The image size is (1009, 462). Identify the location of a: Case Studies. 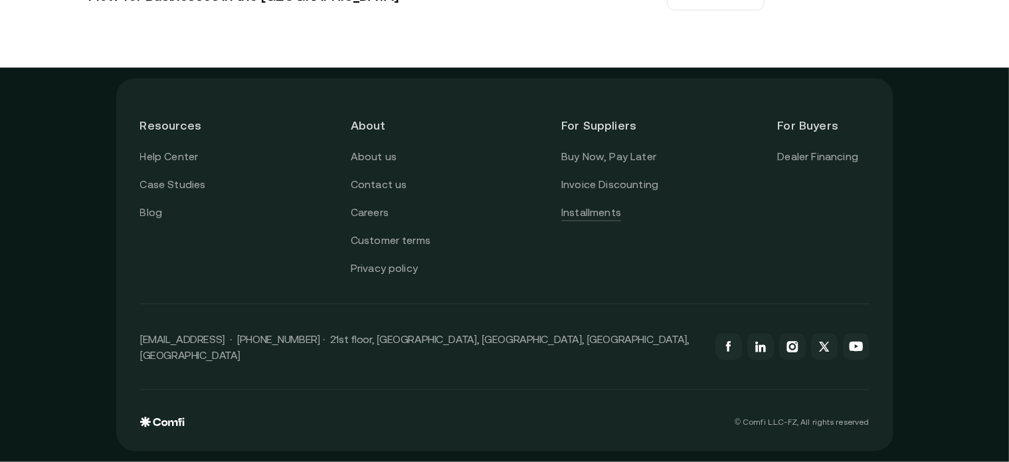
(173, 185).